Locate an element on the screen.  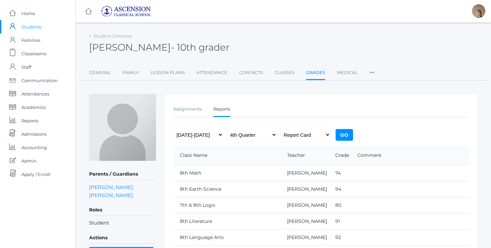
span: Reports is located at coordinates (30, 121).